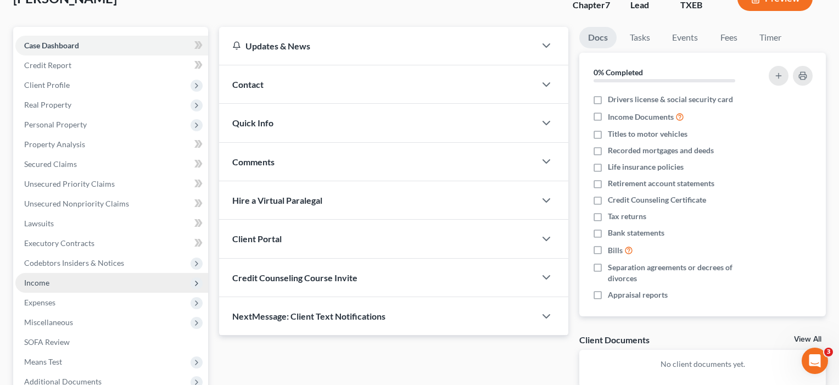 Image resolution: width=839 pixels, height=385 pixels. Describe the element at coordinates (43, 361) in the screenshot. I see `span: Means Test` at that location.